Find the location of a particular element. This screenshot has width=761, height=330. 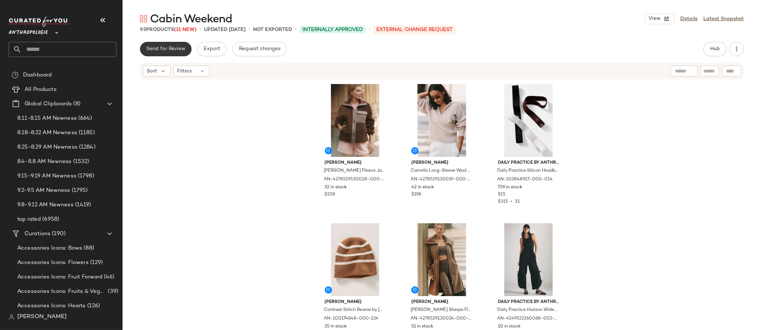

span: Request changes is located at coordinates (260, 49).